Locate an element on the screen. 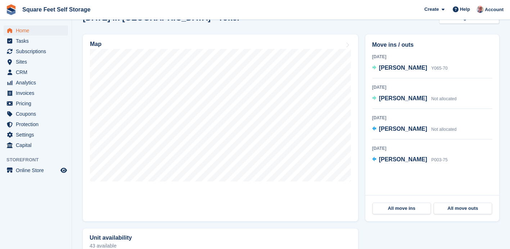 The image size is (510, 249). a: Square Feet Self Storage is located at coordinates (56, 9).